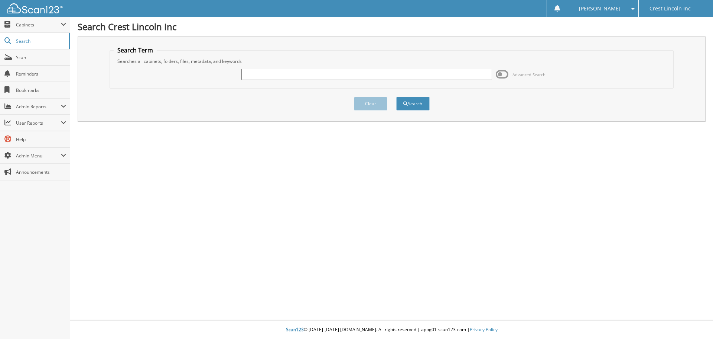 The image size is (713, 339). What do you see at coordinates (41, 74) in the screenshot?
I see `span: Reminders` at bounding box center [41, 74].